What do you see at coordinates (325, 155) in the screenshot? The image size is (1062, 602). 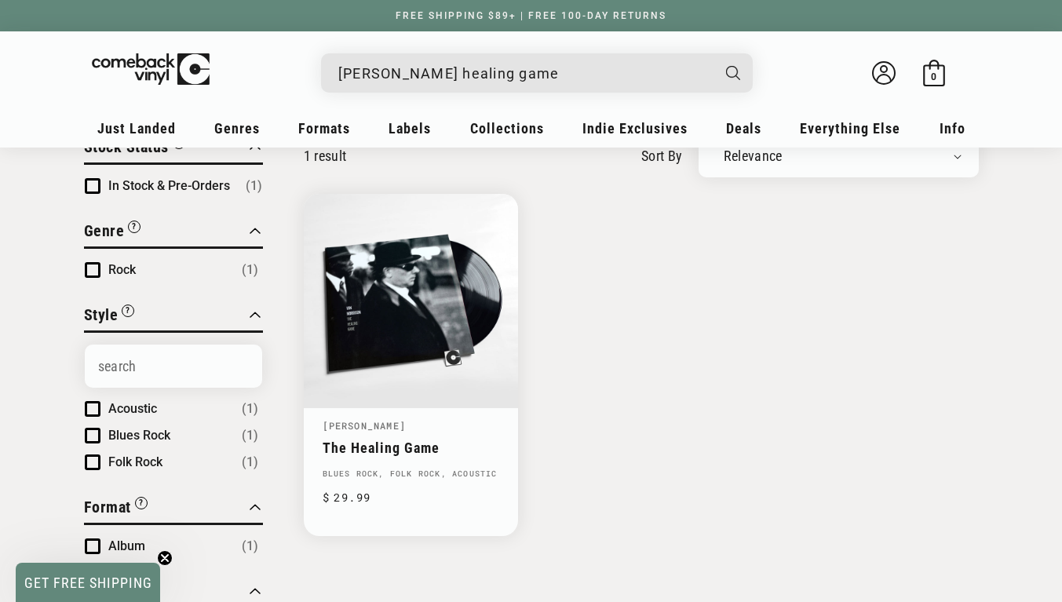 I see `p: 1 result` at bounding box center [325, 155].